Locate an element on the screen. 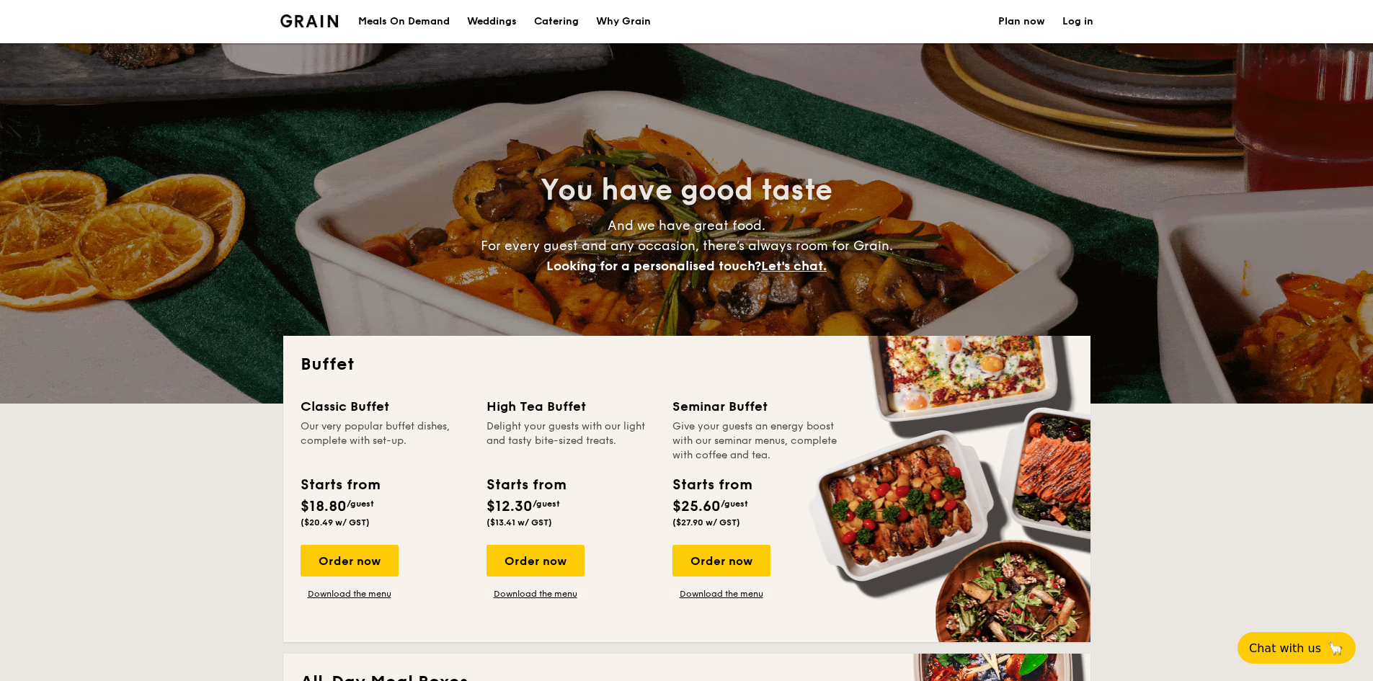 The height and width of the screenshot is (681, 1373). button: Chat with us🦙 is located at coordinates (1297, 648).